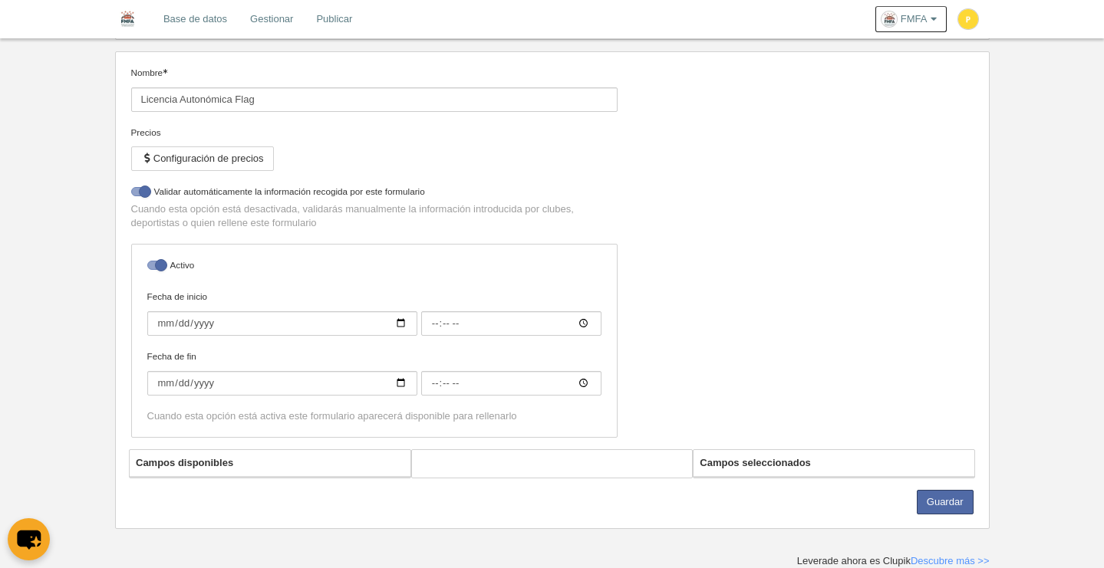 Image resolution: width=1104 pixels, height=568 pixels. I want to click on label: Validar automáticamente la información recogida por este formulario, so click(374, 193).